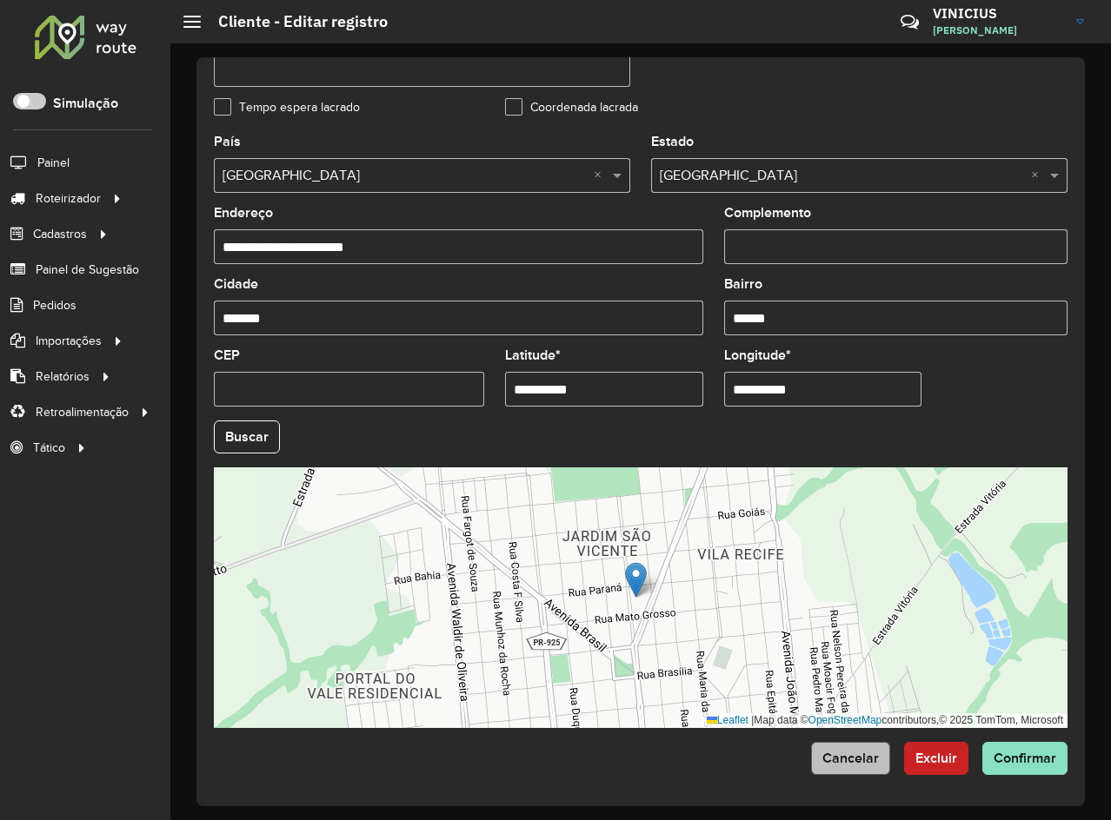 This screenshot has width=1111, height=820. What do you see at coordinates (767, 213) in the screenshot?
I see `label: Complemento` at bounding box center [767, 213].